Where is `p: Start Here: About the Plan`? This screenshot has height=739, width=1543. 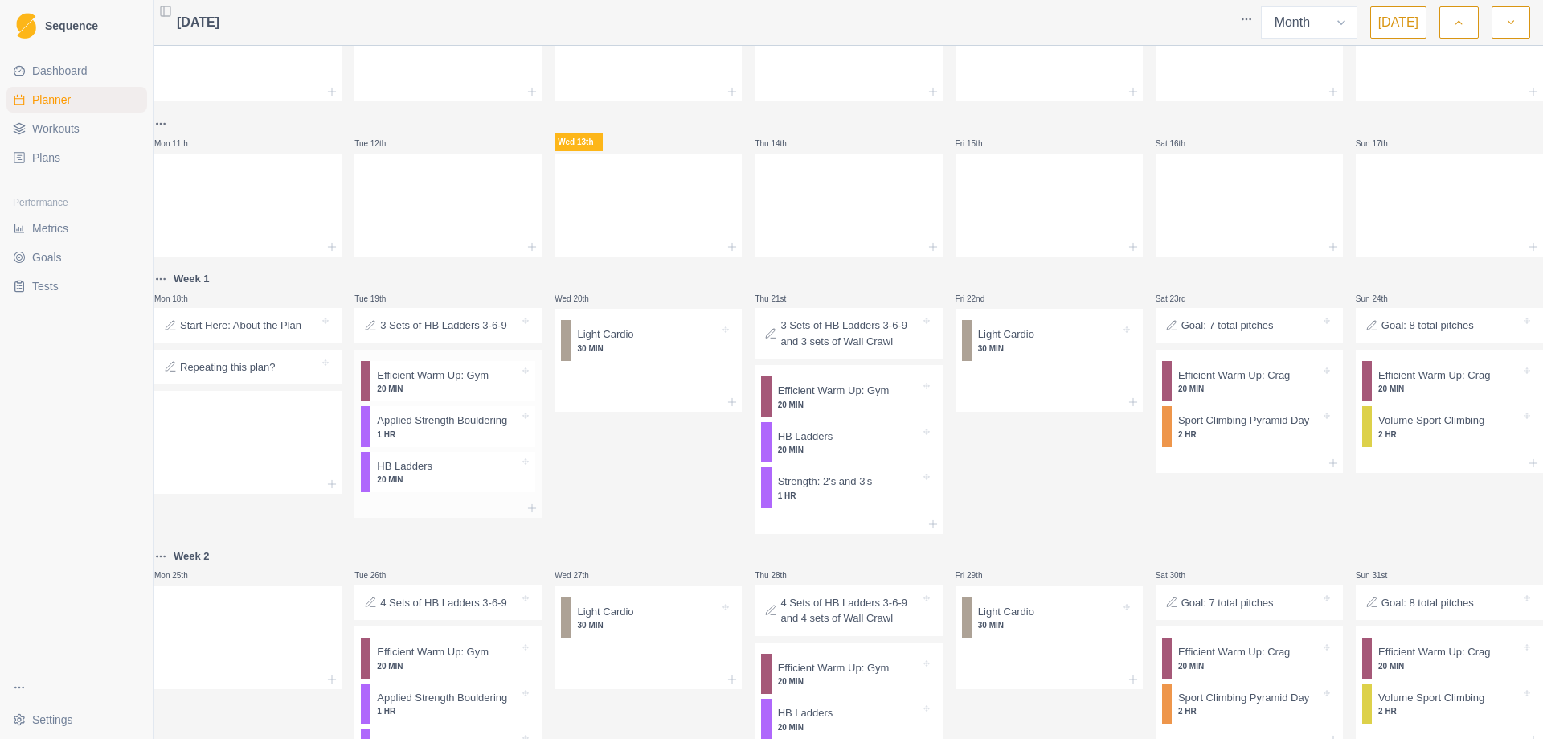
p: Start Here: About the Plan is located at coordinates (240, 326).